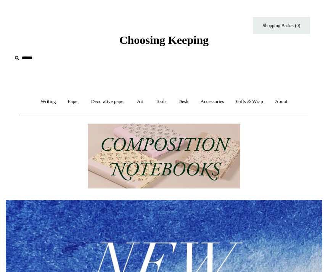 Image resolution: width=328 pixels, height=272 pixels. I want to click on a: Shopping Basket (0), so click(282, 25).